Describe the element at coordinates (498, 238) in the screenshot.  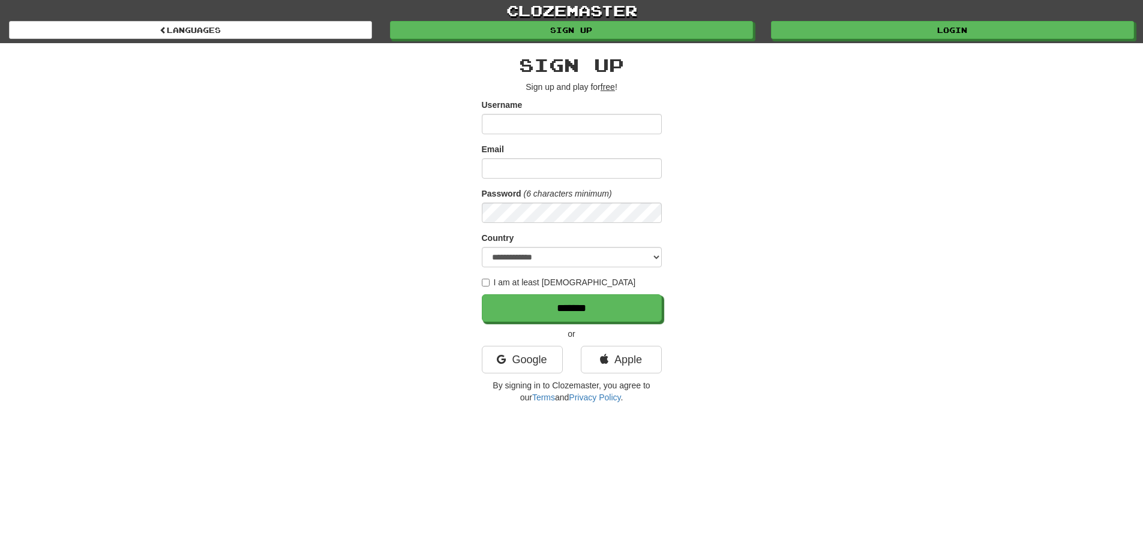
I see `label: Country` at that location.